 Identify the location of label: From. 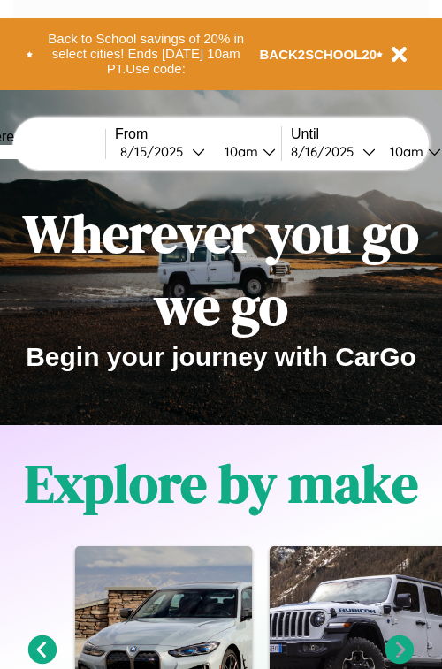
(198, 134).